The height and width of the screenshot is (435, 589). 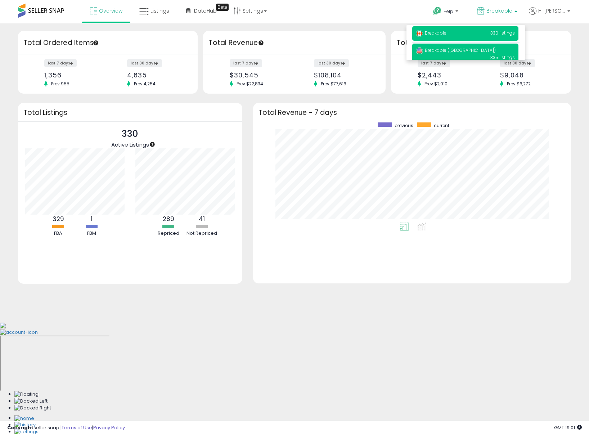 I want to click on b: 41, so click(x=202, y=219).